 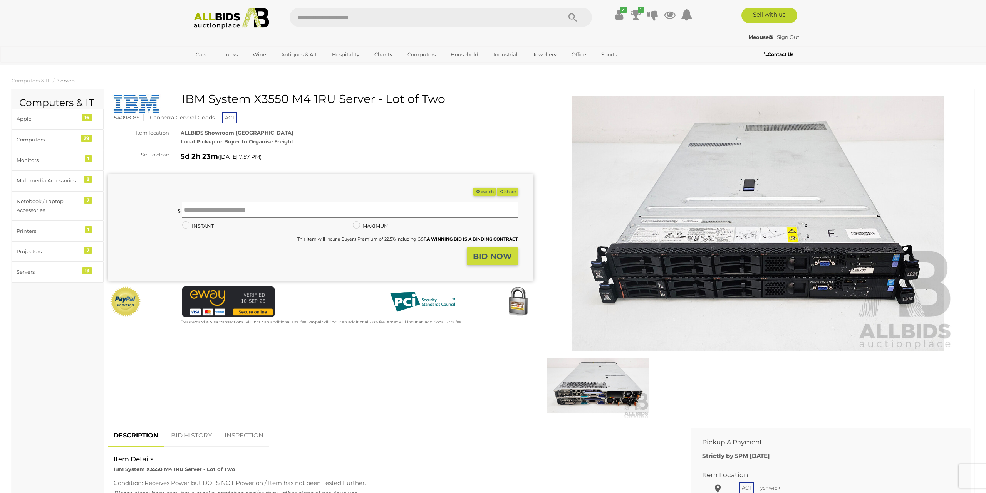 What do you see at coordinates (127, 117) in the screenshot?
I see `mark: 54098-85` at bounding box center [127, 117].